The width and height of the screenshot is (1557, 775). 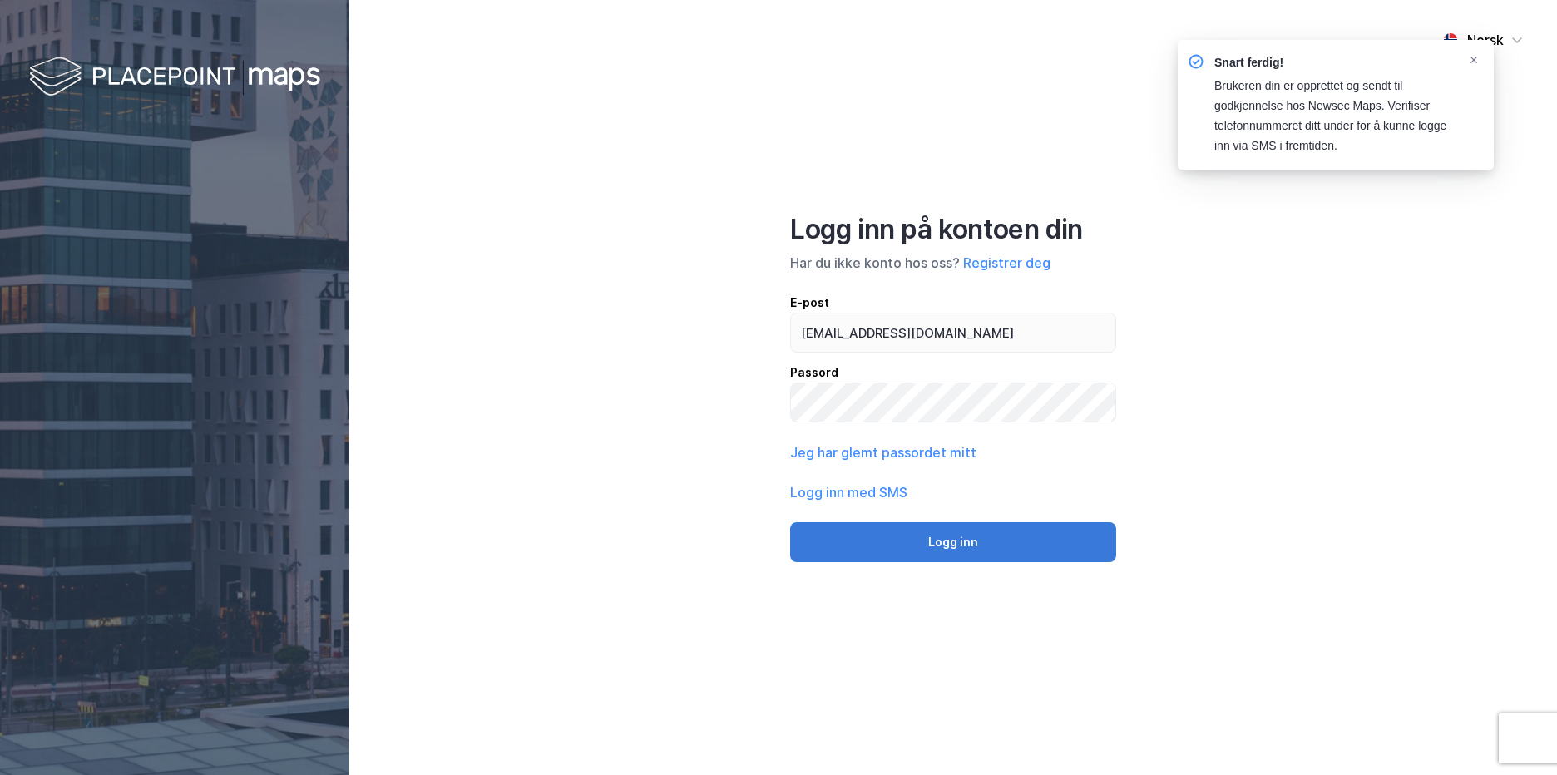 I want to click on div: Kontrollprogram for chat, so click(x=1515, y=735).